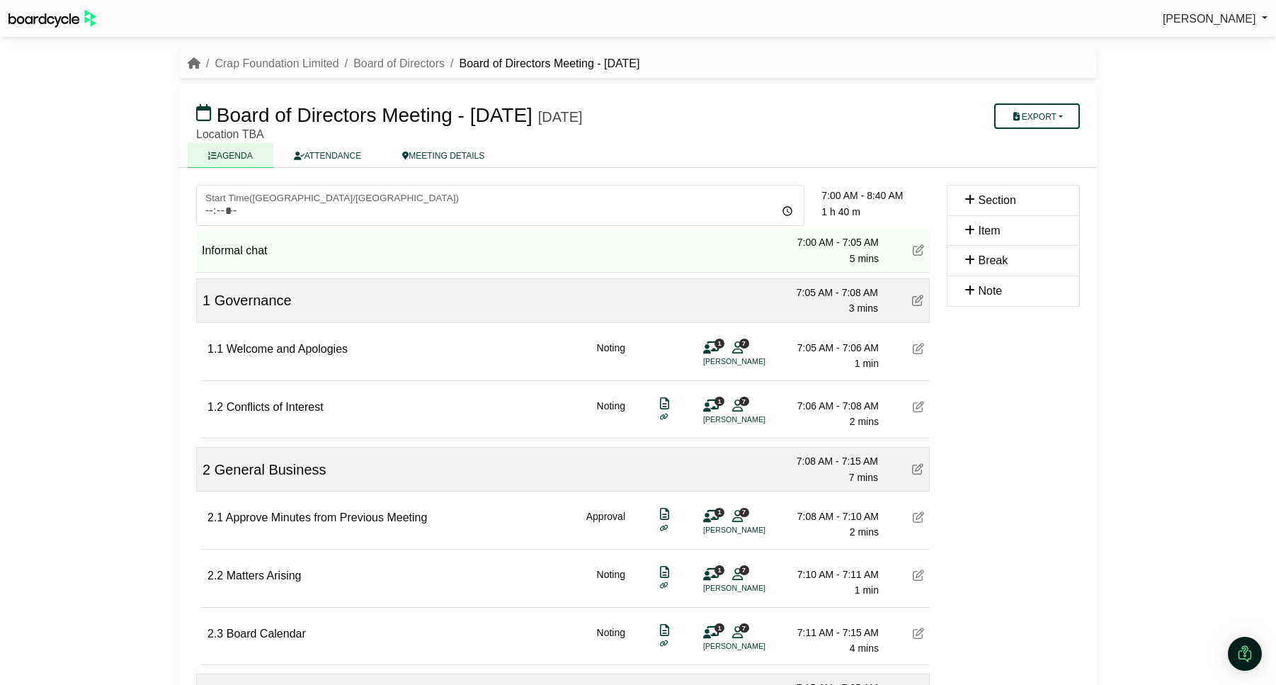 This screenshot has width=1276, height=685. Describe the element at coordinates (52, 18) in the screenshot. I see `img: BoardcycleBlackGreen-aaafeed430059cb809a45853b8cf6d952af9d84e6e89e1f1685b34bfd5cb7d64.svg` at that location.